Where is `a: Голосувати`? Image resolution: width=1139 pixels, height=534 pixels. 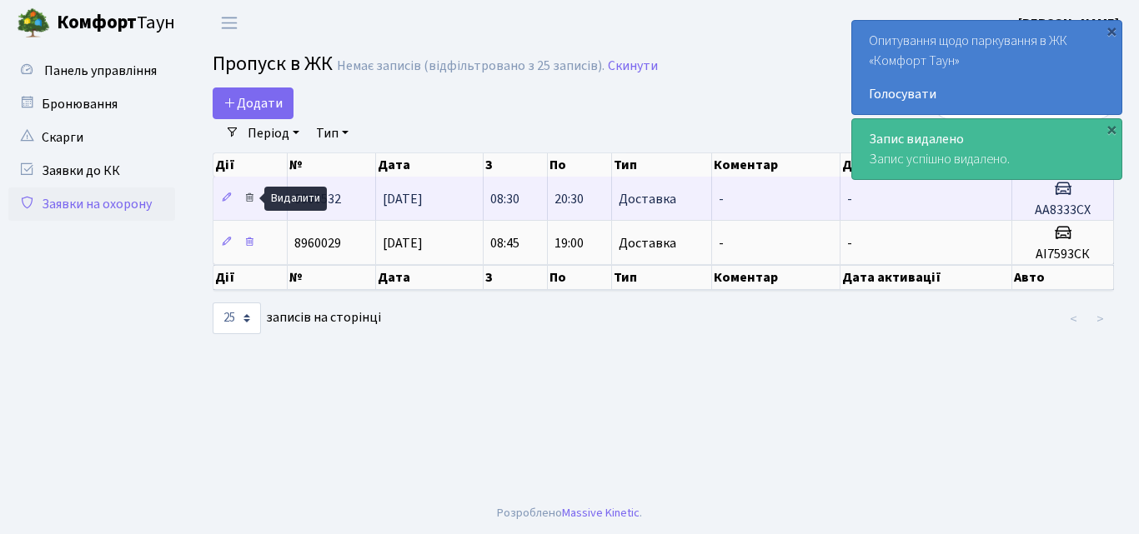 a: Голосувати is located at coordinates (986, 94).